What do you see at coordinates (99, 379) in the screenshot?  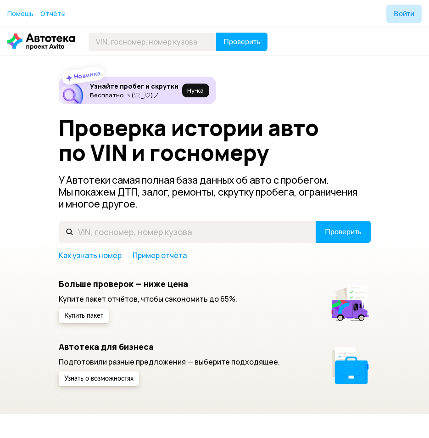 I see `button: Узнать о возможностях` at bounding box center [99, 379].